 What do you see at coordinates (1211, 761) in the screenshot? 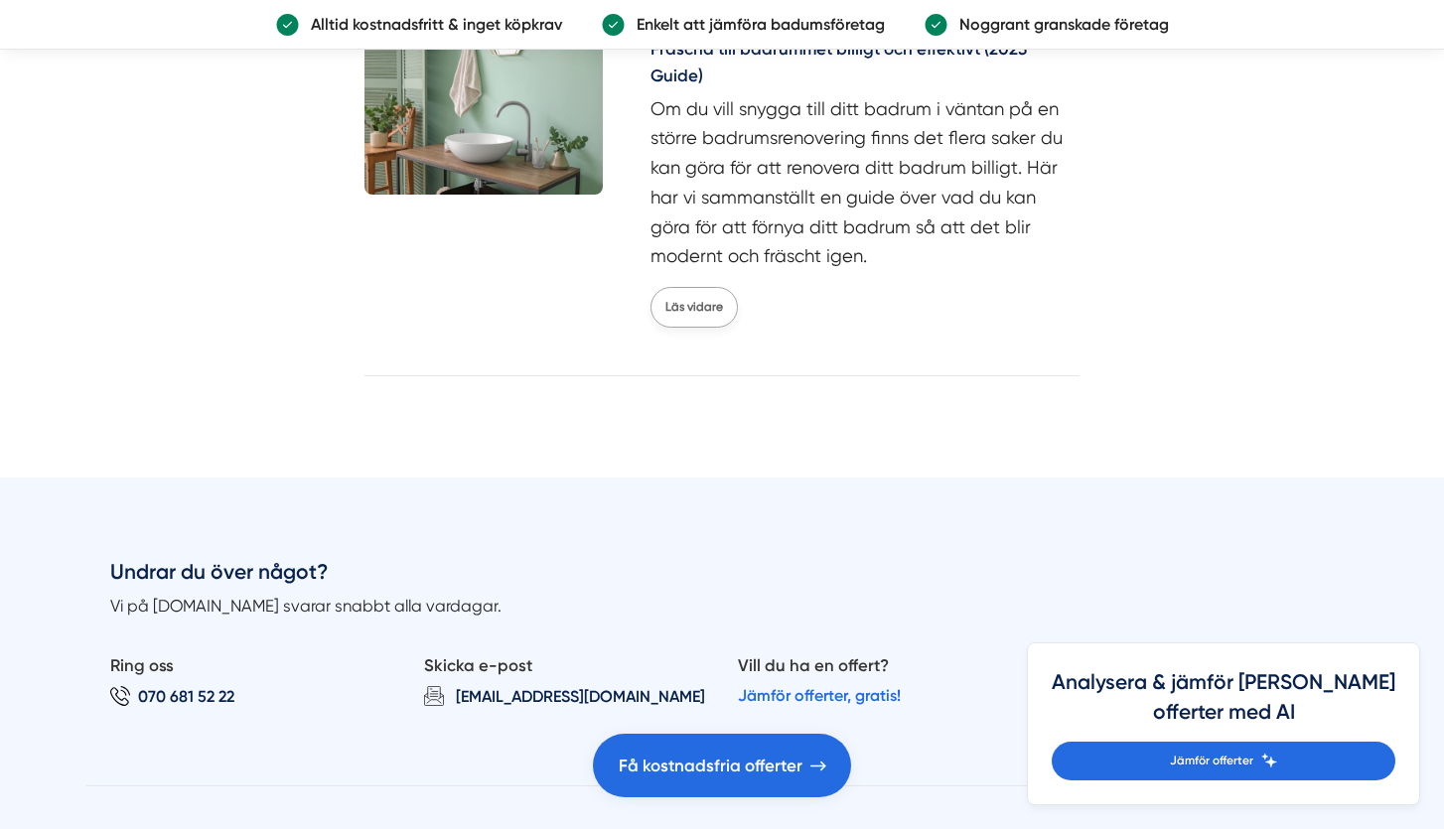
I see `span: Jämför offerter` at bounding box center [1211, 761].